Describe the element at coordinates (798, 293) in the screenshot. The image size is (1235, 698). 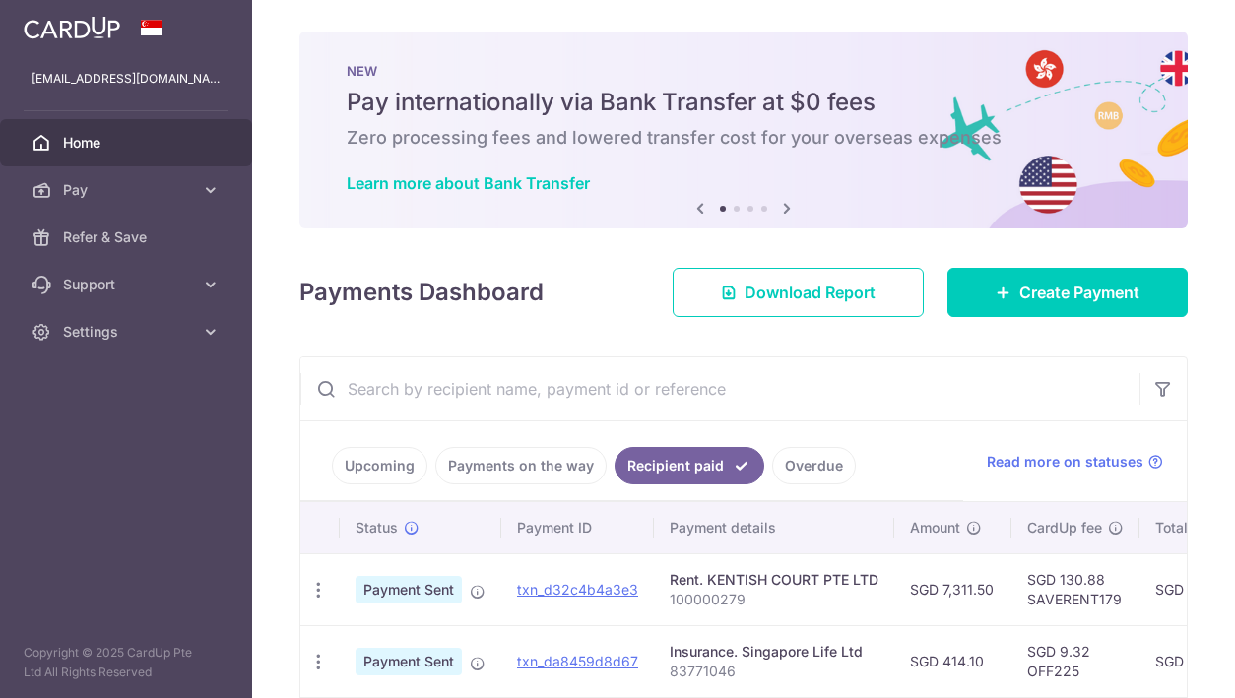
I see `a: Download Report` at that location.